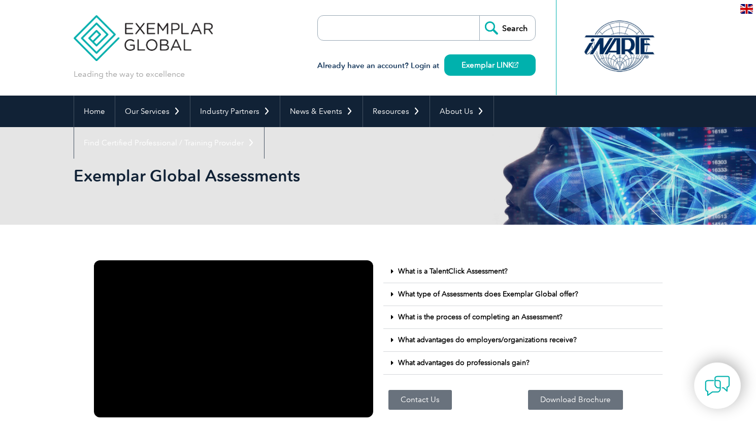 The width and height of the screenshot is (756, 424). I want to click on a: What is the process of completing an Assessment?, so click(480, 316).